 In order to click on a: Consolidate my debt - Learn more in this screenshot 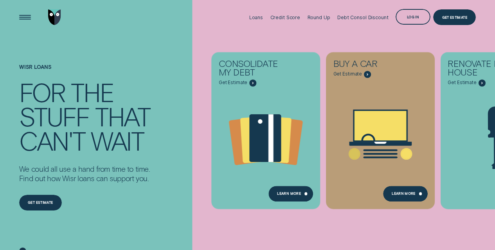, I will do `click(266, 128)`.